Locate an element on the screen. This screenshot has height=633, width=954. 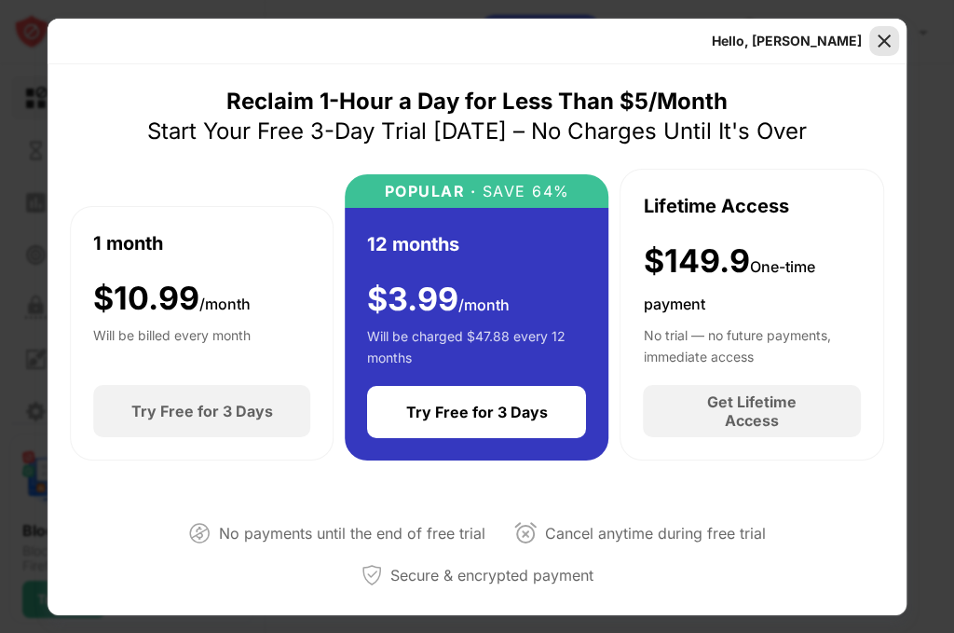
div: Get Lifetime Access is located at coordinates (752, 411).